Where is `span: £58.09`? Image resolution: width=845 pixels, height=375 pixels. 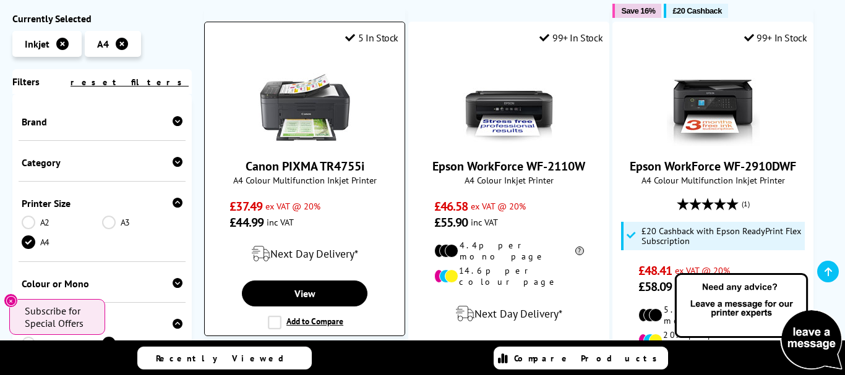
span: £58.09 is located at coordinates (655, 287).